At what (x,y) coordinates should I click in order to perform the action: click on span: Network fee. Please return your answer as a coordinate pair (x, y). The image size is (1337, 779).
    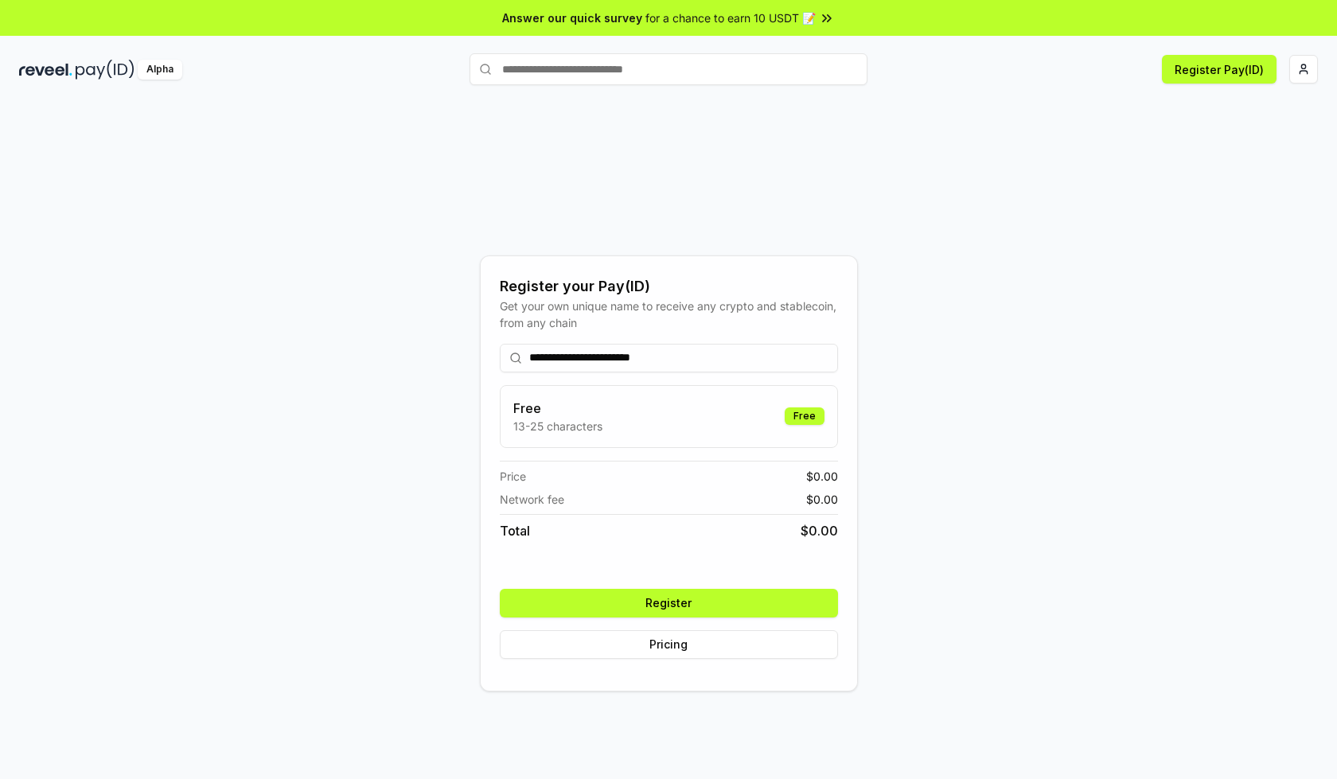
    Looking at the image, I should click on (532, 499).